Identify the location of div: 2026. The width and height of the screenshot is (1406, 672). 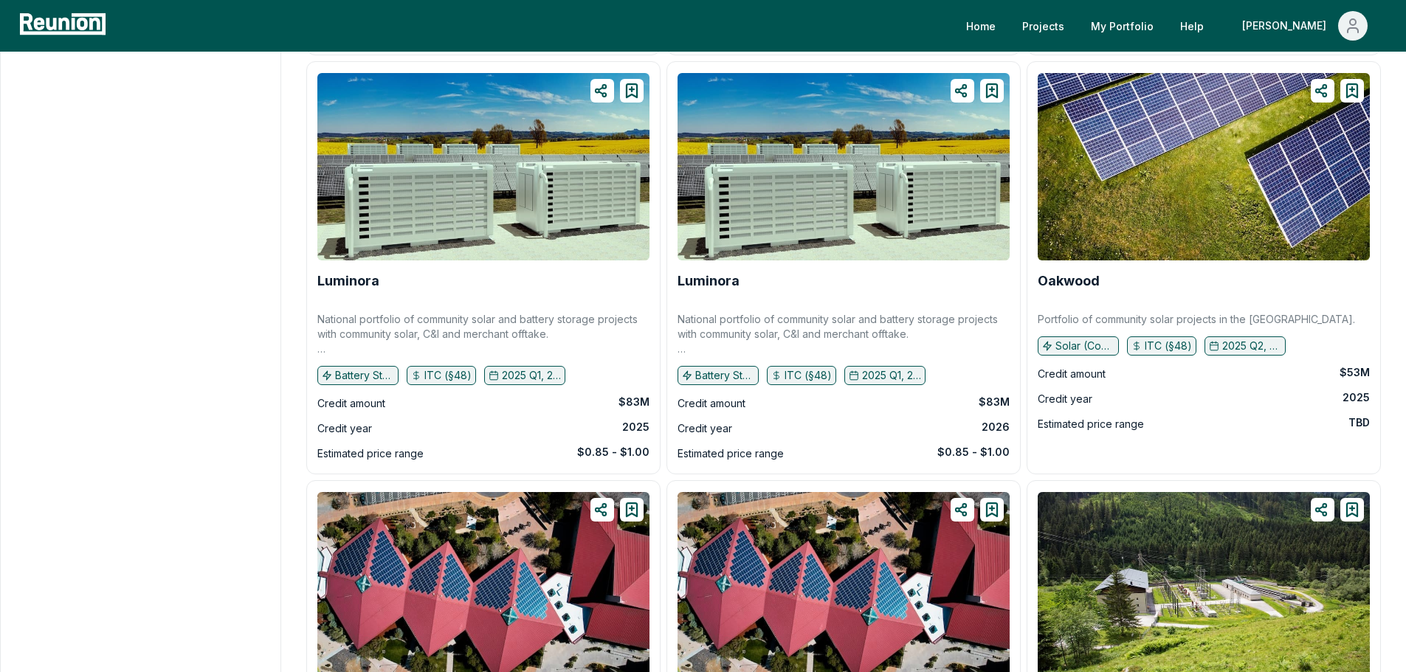
(995, 427).